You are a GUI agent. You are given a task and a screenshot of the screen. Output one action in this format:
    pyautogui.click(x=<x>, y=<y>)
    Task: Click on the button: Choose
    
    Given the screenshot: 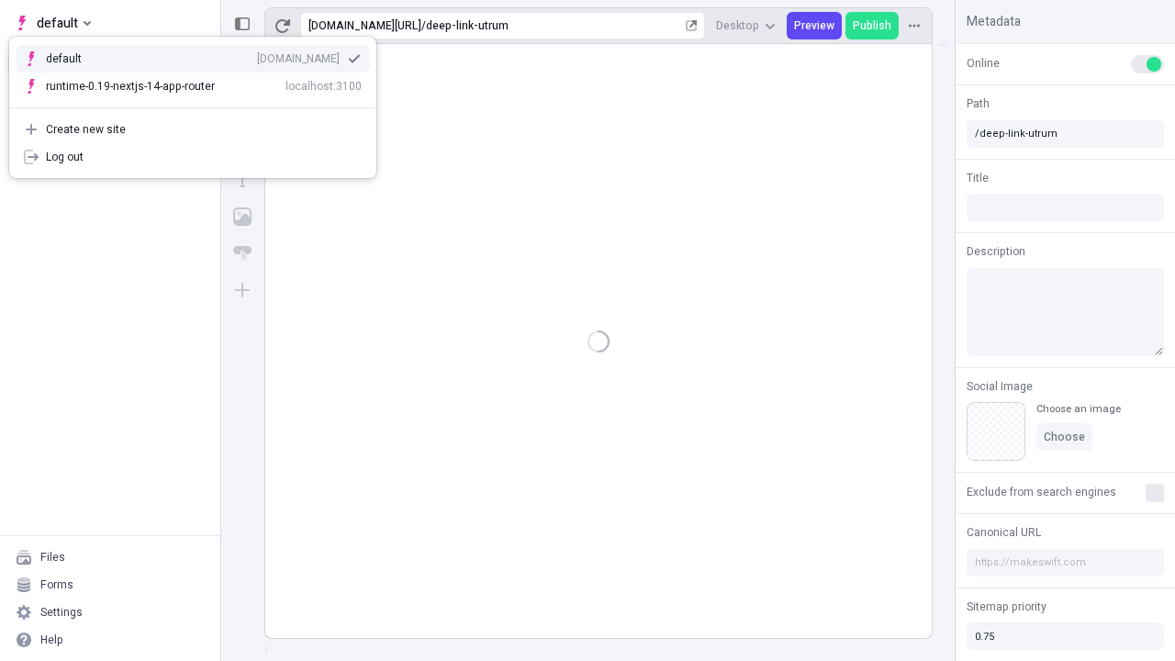 What is the action you would take?
    pyautogui.click(x=1064, y=437)
    